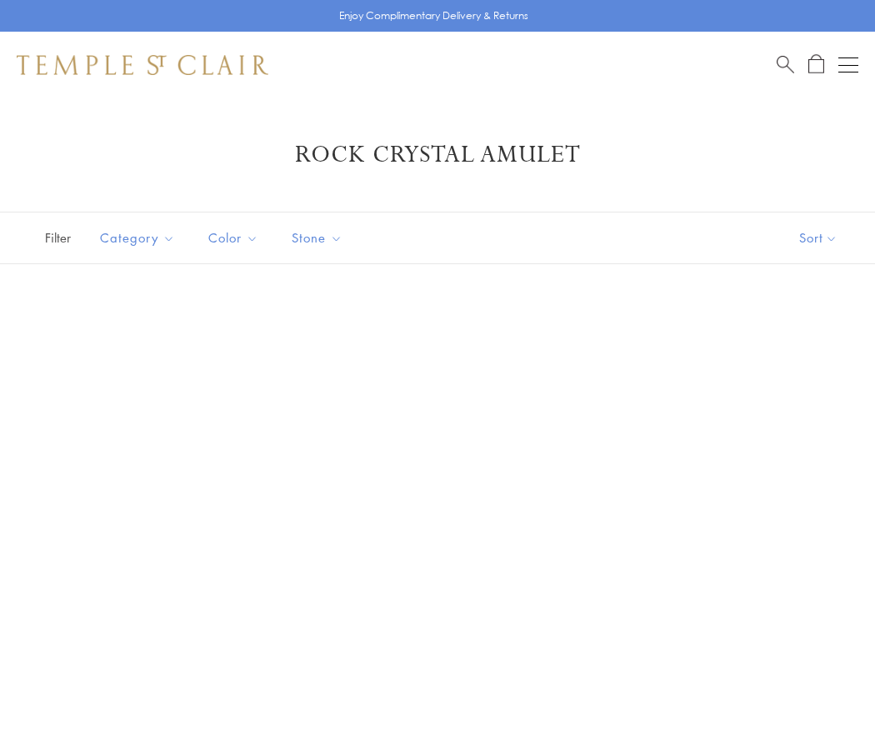 The image size is (875, 740). Describe the element at coordinates (235, 238) in the screenshot. I see `span: Color` at that location.